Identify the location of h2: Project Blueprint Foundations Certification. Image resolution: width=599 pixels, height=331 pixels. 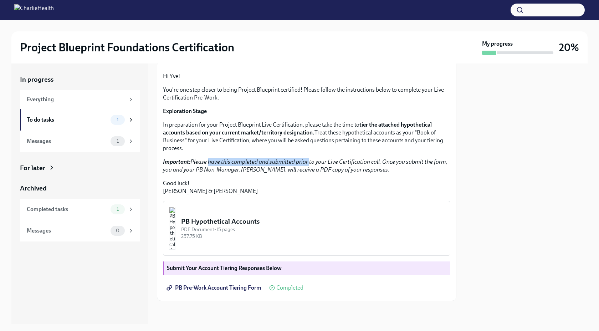
(127, 47).